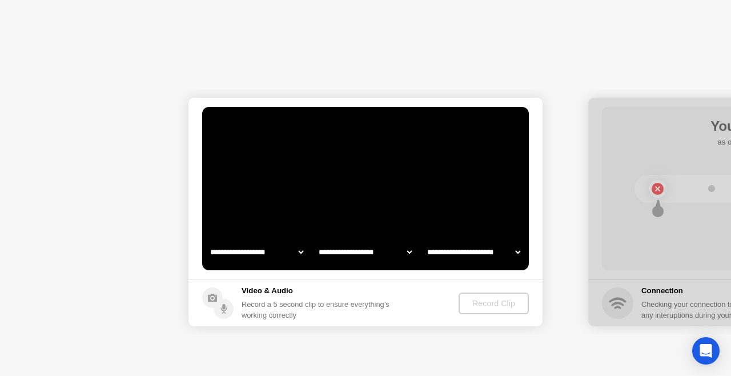 The height and width of the screenshot is (376, 731). What do you see at coordinates (473, 252) in the screenshot?
I see `select: Available microphones` at bounding box center [473, 252].